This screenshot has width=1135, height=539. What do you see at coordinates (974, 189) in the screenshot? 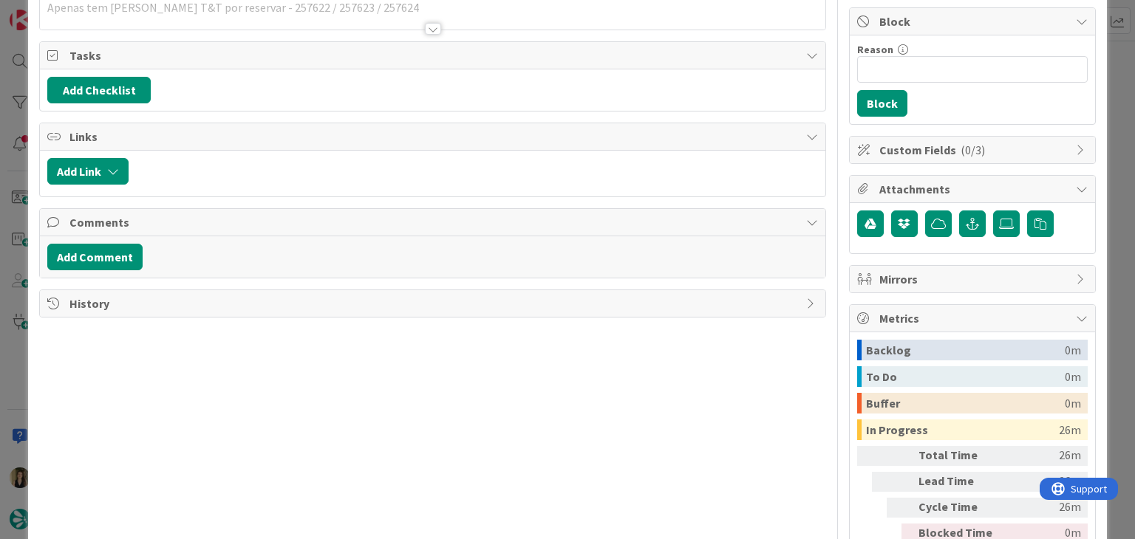
I see `span: Attachments` at bounding box center [974, 189].